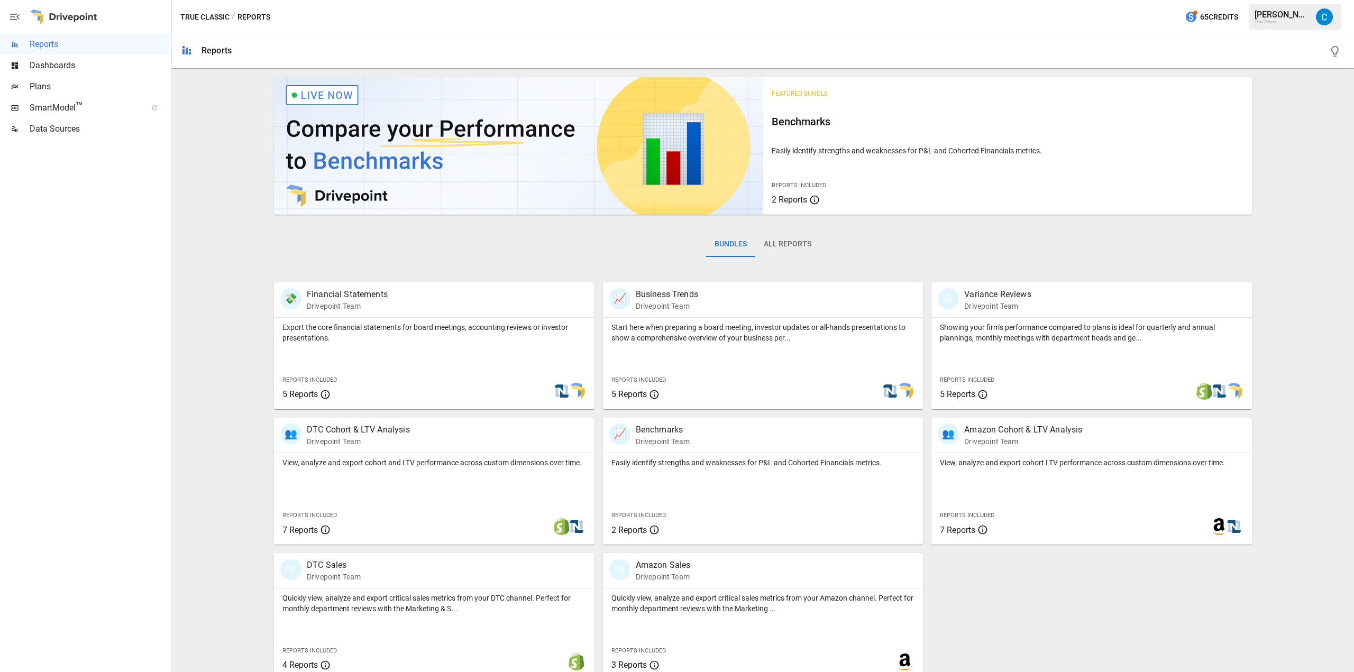 This screenshot has height=672, width=1354. I want to click on p: Variance Reviews, so click(998, 295).